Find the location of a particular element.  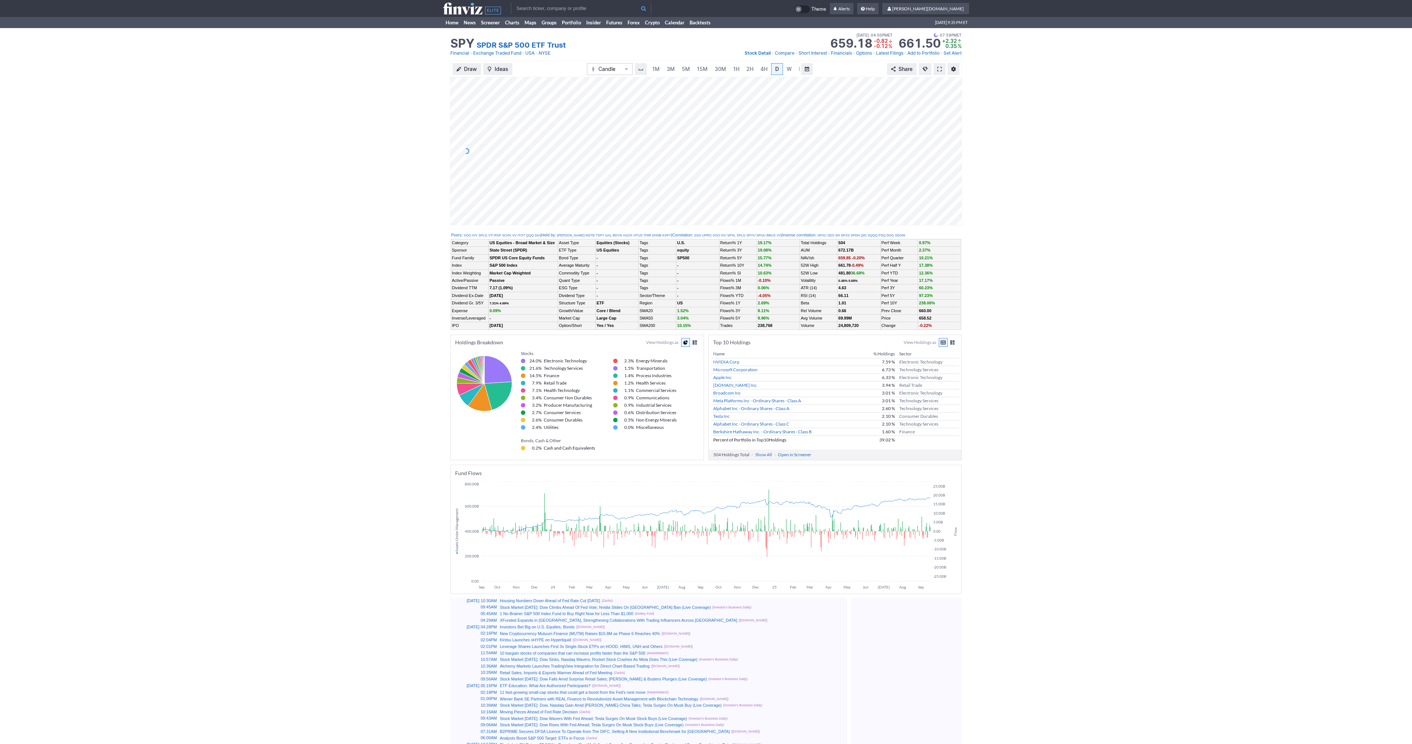

td: Perf Year is located at coordinates (899, 280).